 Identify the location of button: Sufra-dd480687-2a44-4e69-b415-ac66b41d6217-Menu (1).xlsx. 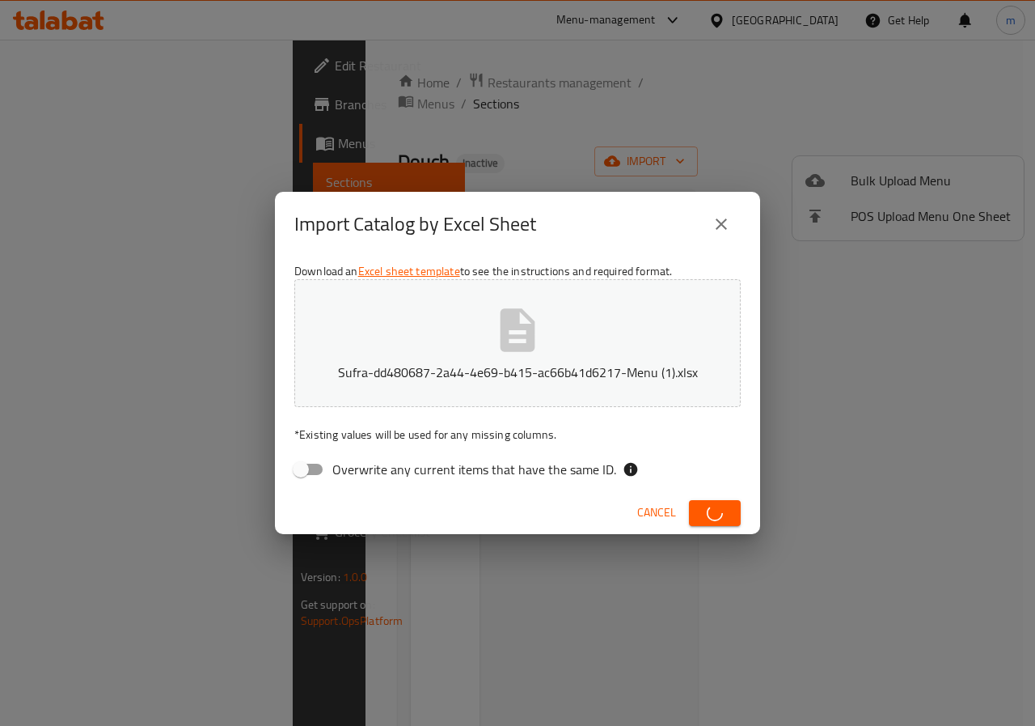
(518, 343).